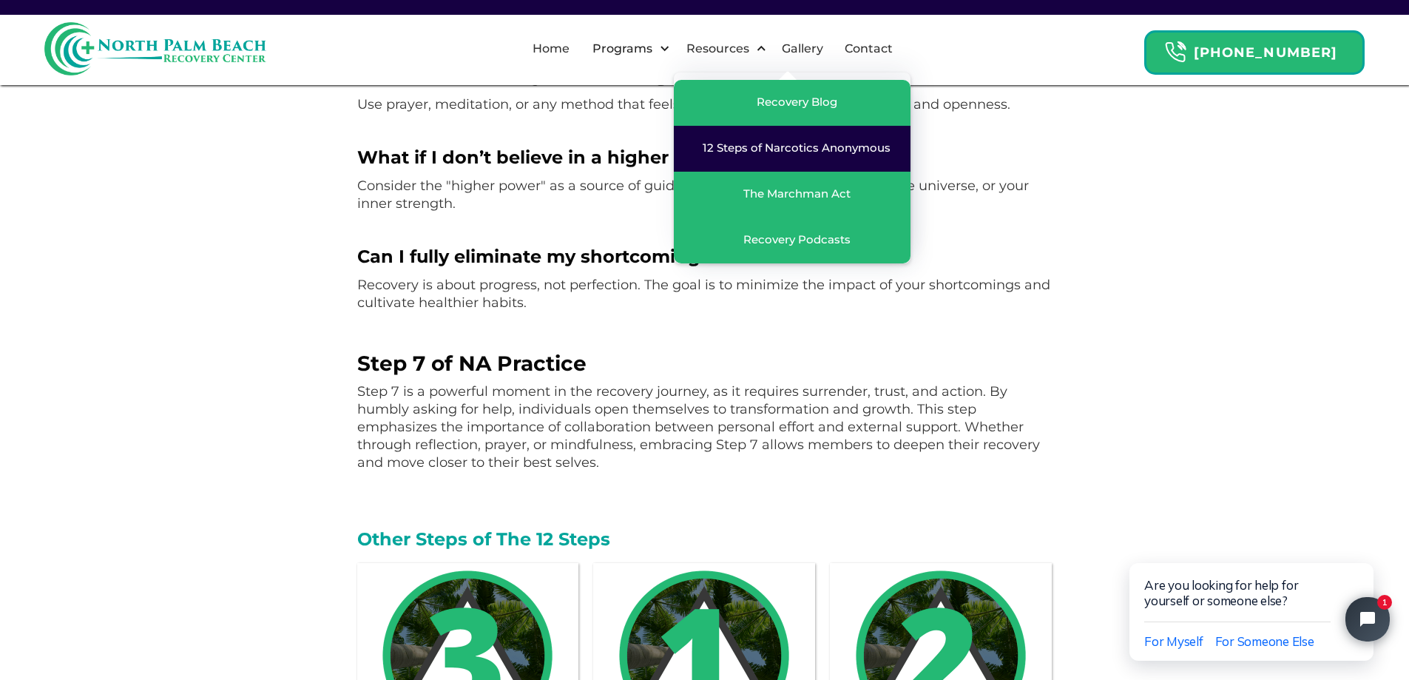  Describe the element at coordinates (705, 195) in the screenshot. I see `p: Consider the "higher power" as a source of guidance, whether it’s the NA group, the universe, or ...` at that location.